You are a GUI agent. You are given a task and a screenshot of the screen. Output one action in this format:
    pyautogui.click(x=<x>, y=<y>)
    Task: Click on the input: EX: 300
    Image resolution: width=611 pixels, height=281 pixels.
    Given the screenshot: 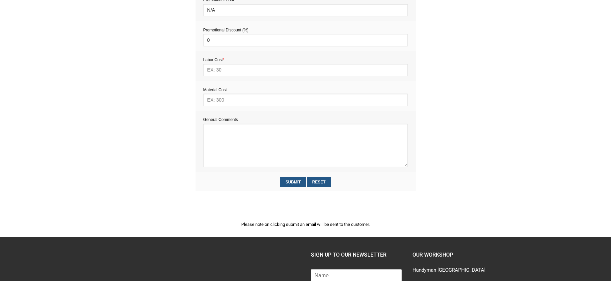 What is the action you would take?
    pyautogui.click(x=305, y=99)
    